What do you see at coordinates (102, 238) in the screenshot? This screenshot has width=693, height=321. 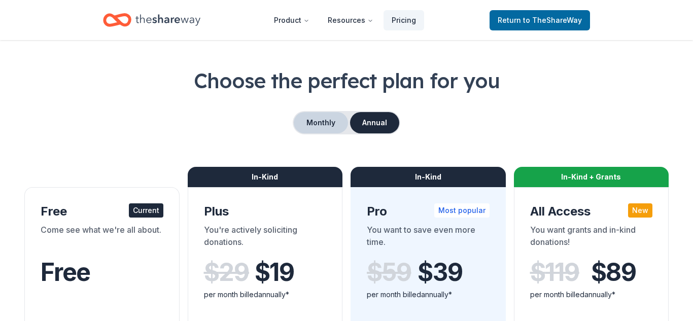 I see `div: Come see what we're all about.` at bounding box center [102, 238].